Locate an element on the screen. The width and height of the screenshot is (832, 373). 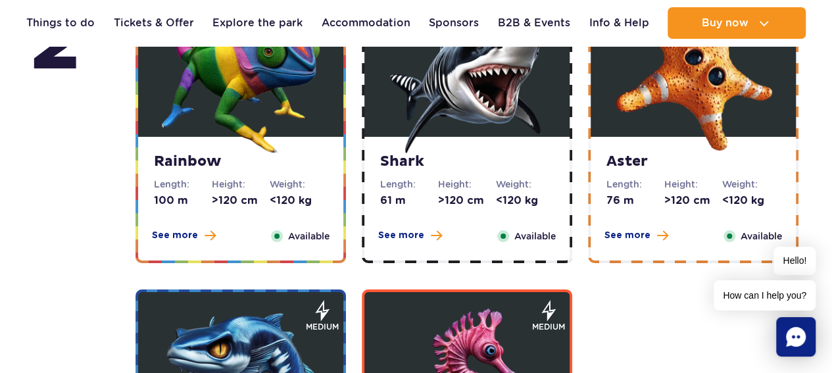
a: Tickets & Offer is located at coordinates (154, 23).